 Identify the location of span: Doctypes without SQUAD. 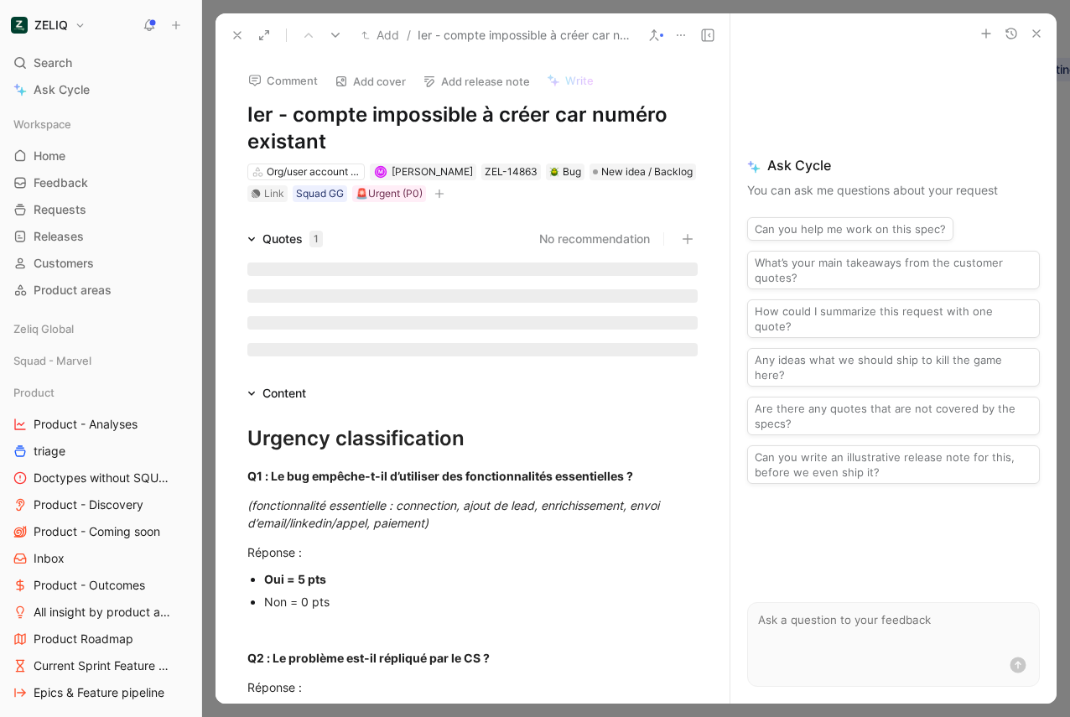
(102, 478).